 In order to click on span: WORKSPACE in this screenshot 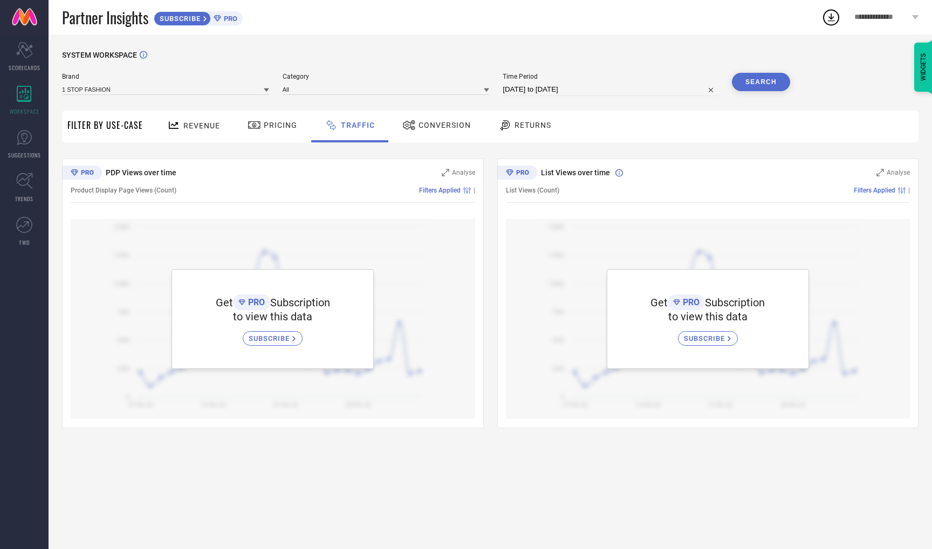, I will do `click(24, 111)`.